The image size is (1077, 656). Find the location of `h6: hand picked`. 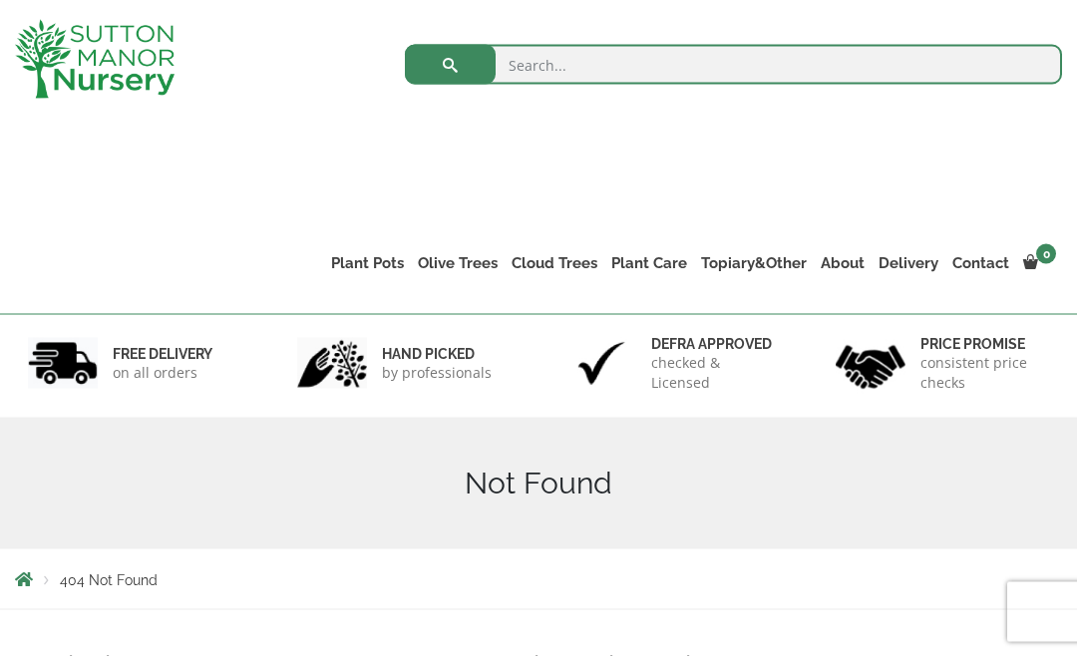

h6: hand picked is located at coordinates (437, 354).